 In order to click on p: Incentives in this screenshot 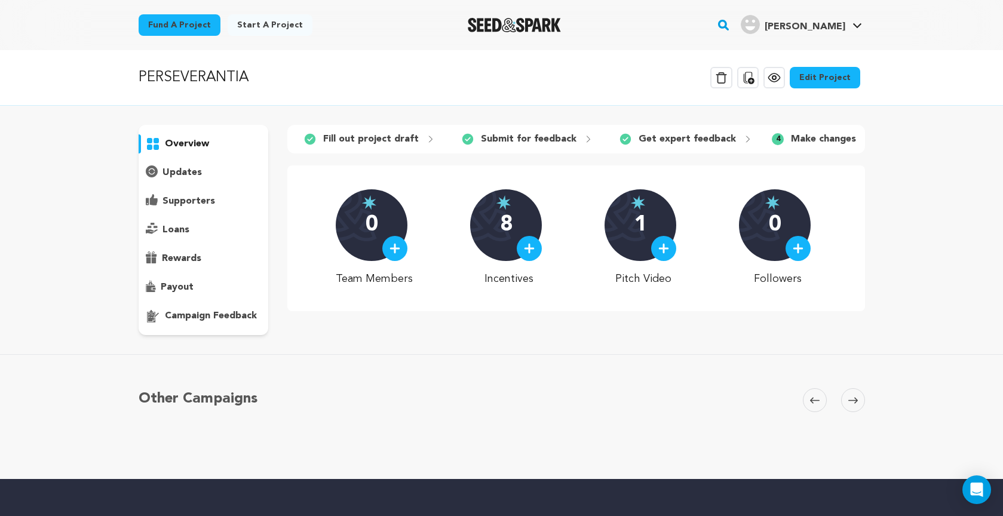, I will do `click(508, 279)`.